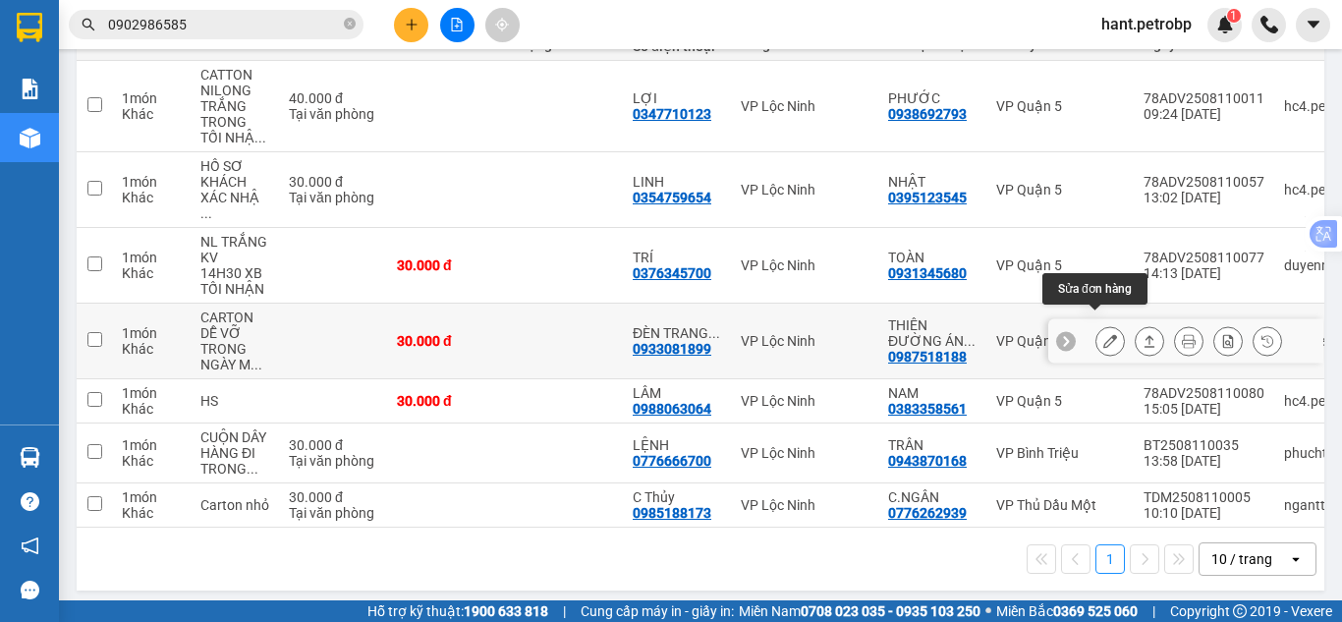 This screenshot has width=1342, height=622. Describe the element at coordinates (235, 401) in the screenshot. I see `div: HS` at that location.